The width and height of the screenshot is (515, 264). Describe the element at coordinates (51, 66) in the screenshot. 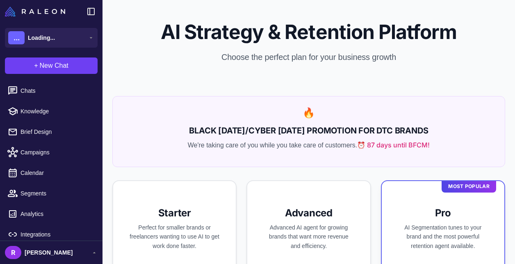

I see `button: +New Chat` at that location.